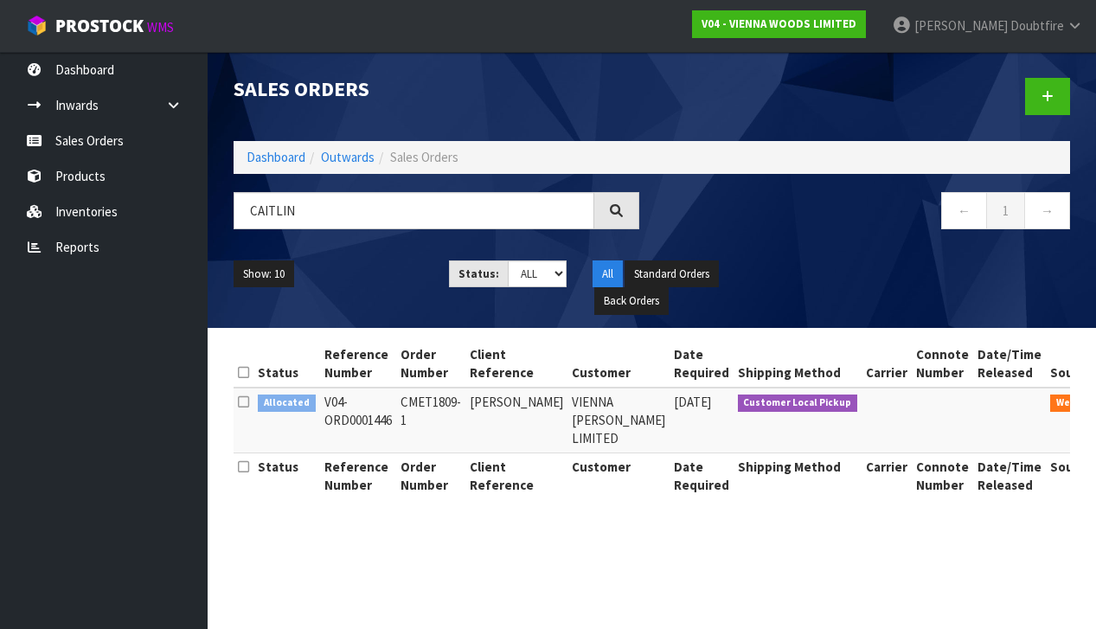  I want to click on small: WMS, so click(160, 27).